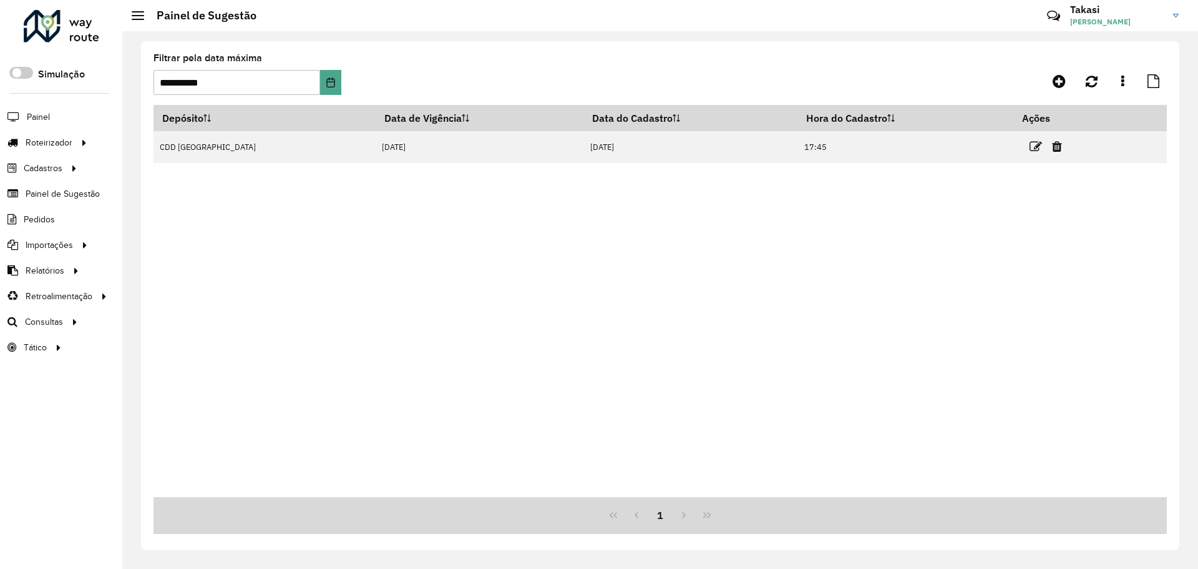  What do you see at coordinates (690, 118) in the screenshot?
I see `th: Data do Cadastro` at bounding box center [690, 118].